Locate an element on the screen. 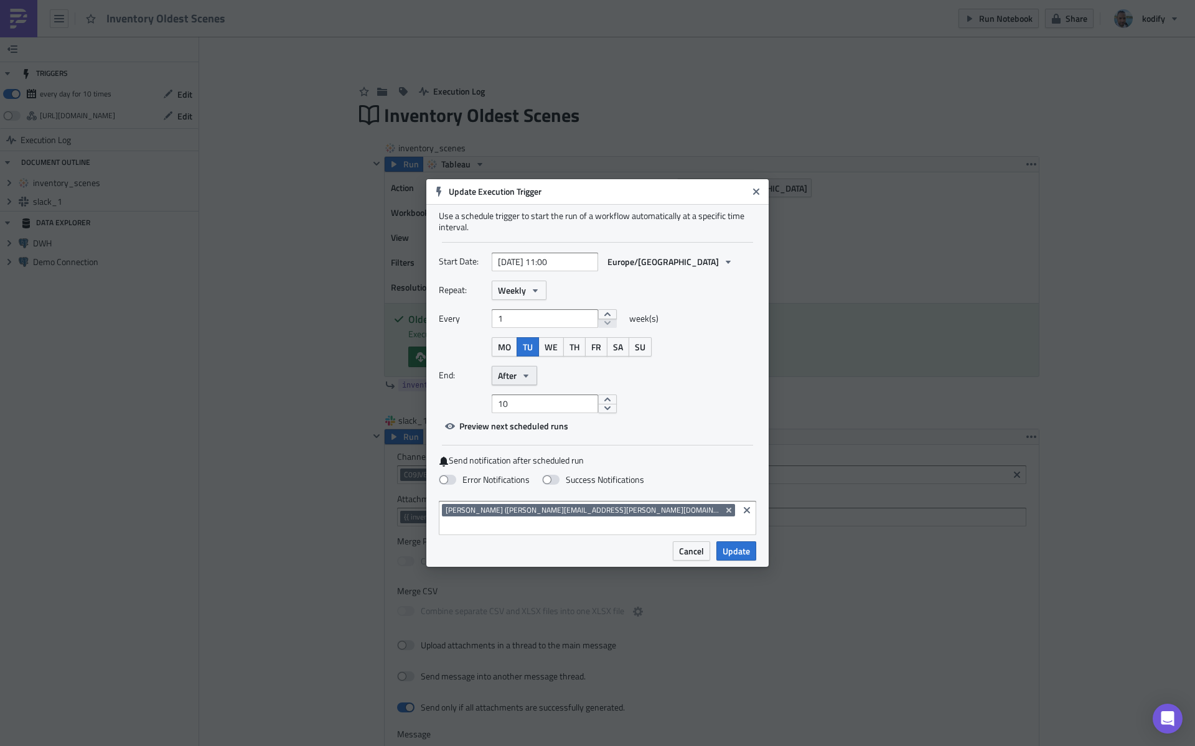 The height and width of the screenshot is (746, 1195). span: After is located at coordinates (507, 375).